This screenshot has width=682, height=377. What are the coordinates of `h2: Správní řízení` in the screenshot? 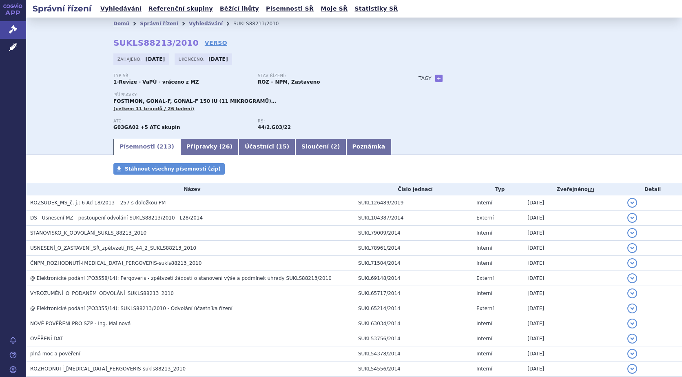 It's located at (62, 9).